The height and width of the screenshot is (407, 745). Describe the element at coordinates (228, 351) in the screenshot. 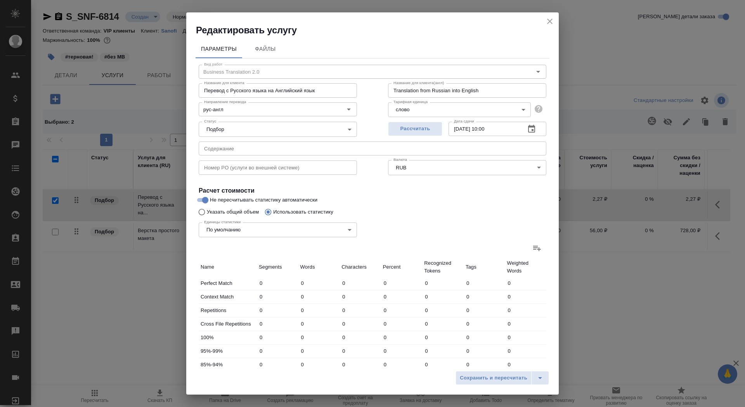

I see `p: 95%-99%` at that location.